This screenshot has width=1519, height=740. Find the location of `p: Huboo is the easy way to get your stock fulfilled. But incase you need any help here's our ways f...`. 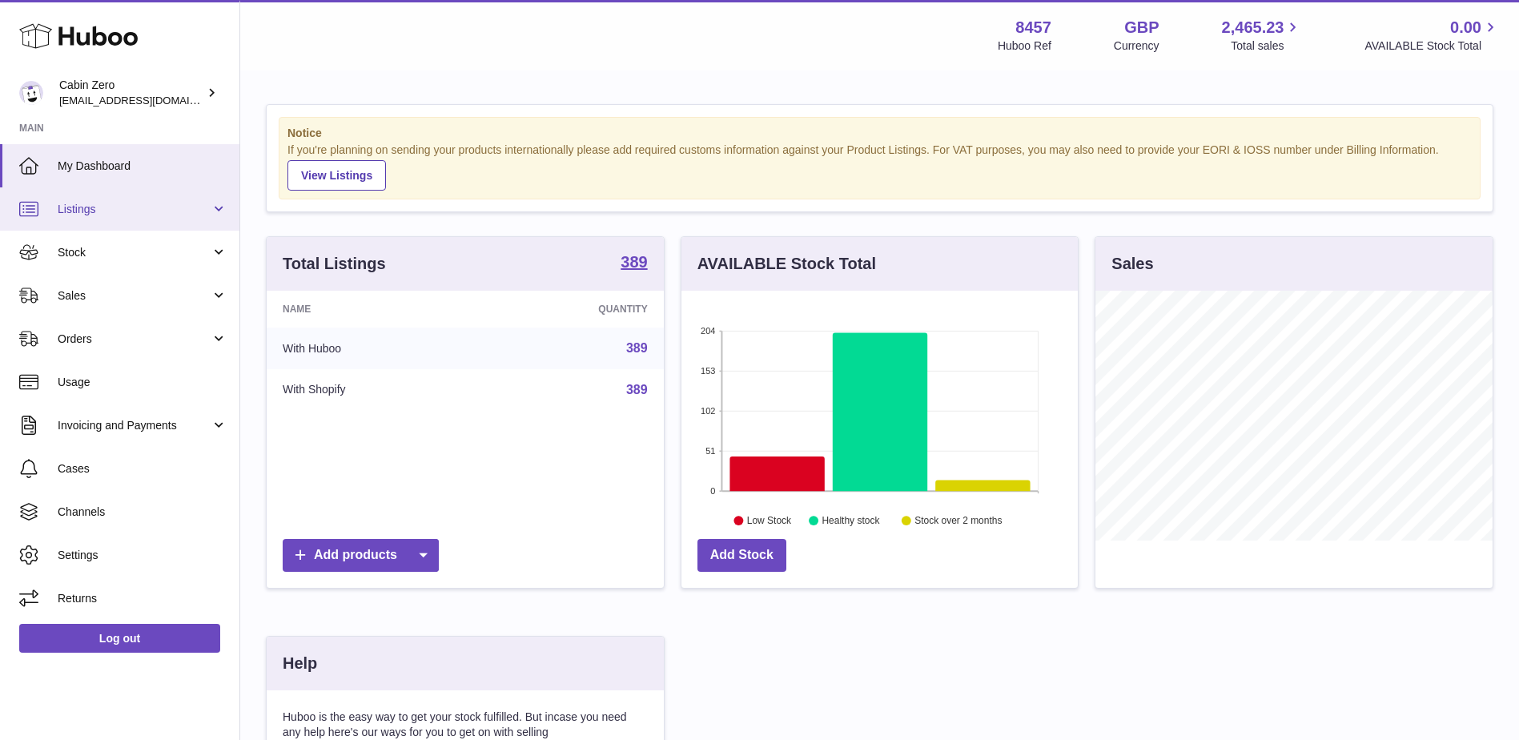

p: Huboo is the easy way to get your stock fulfilled. But incase you need any help here's our ways f... is located at coordinates (465, 725).